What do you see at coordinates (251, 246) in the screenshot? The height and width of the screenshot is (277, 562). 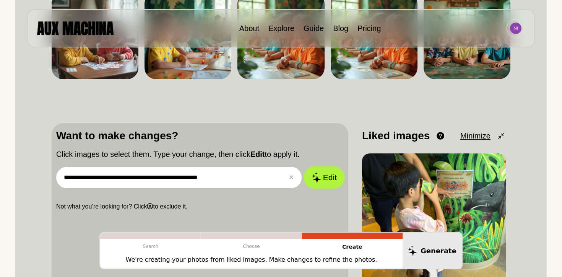 I see `p: Choose` at bounding box center [251, 246].